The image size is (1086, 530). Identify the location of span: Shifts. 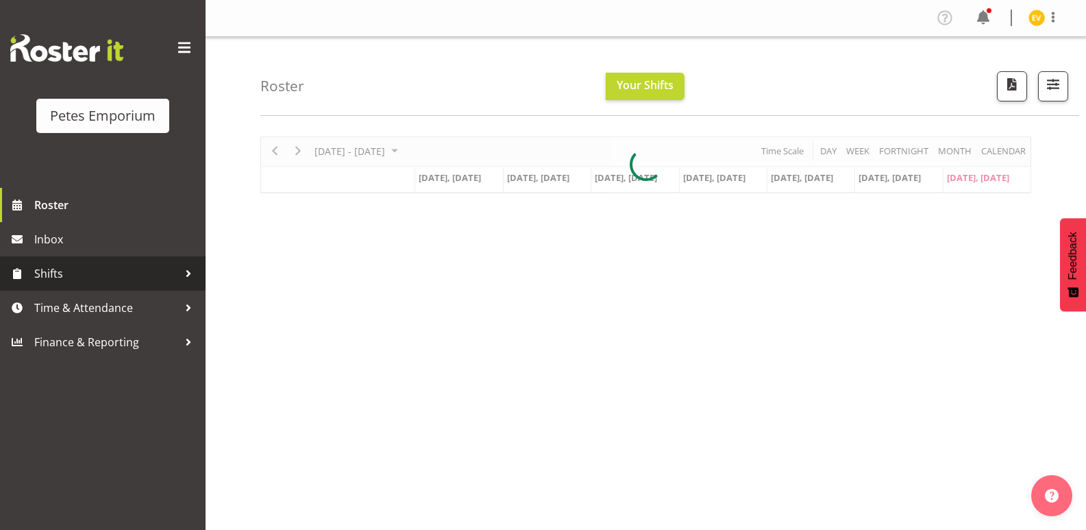
(106, 273).